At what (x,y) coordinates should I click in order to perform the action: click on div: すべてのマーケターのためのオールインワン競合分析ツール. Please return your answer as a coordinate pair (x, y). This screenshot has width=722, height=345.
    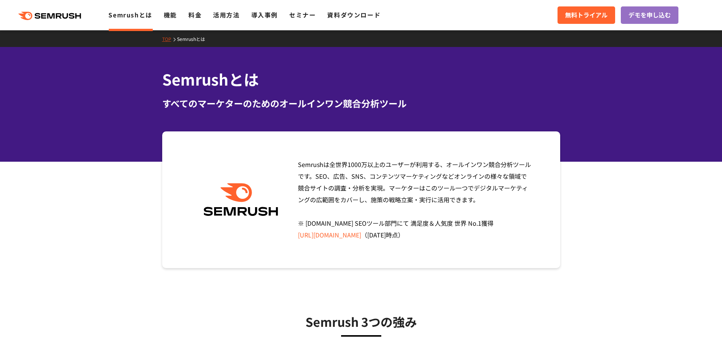
    Looking at the image, I should click on (361, 104).